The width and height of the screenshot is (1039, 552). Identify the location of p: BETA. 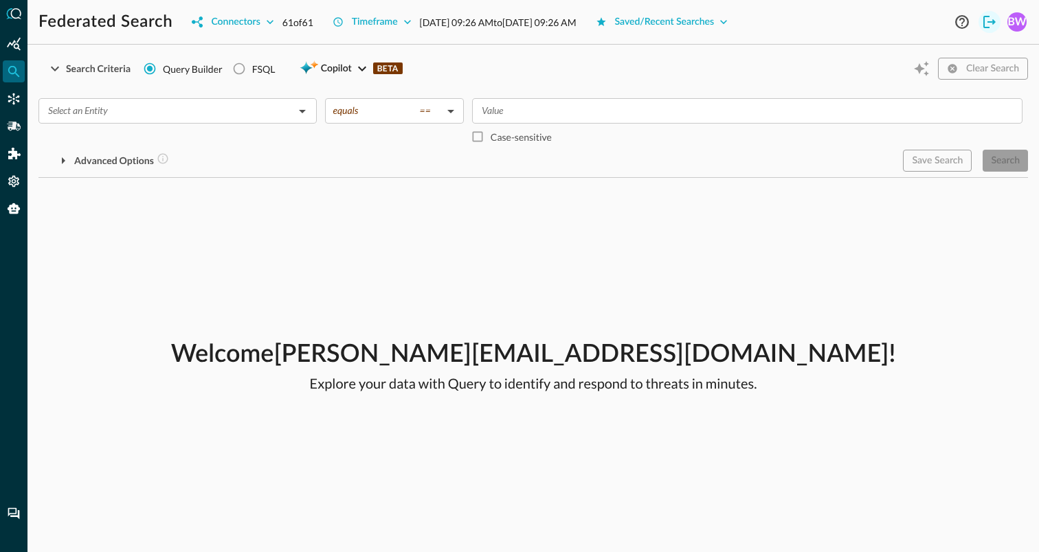
(388, 68).